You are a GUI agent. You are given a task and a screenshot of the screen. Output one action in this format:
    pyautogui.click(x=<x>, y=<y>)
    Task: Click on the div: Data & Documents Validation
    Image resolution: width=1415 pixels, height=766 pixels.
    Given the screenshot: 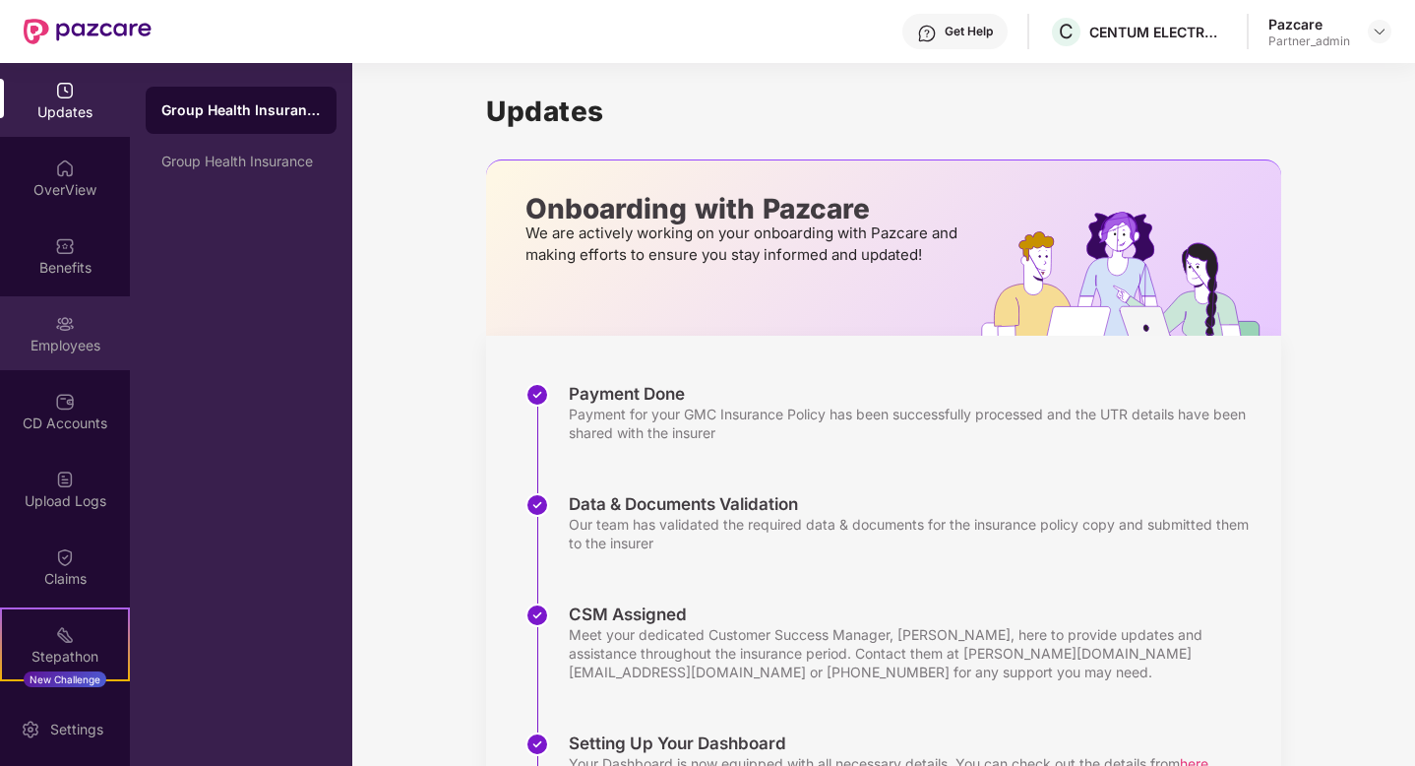 What is the action you would take?
    pyautogui.click(x=915, y=504)
    